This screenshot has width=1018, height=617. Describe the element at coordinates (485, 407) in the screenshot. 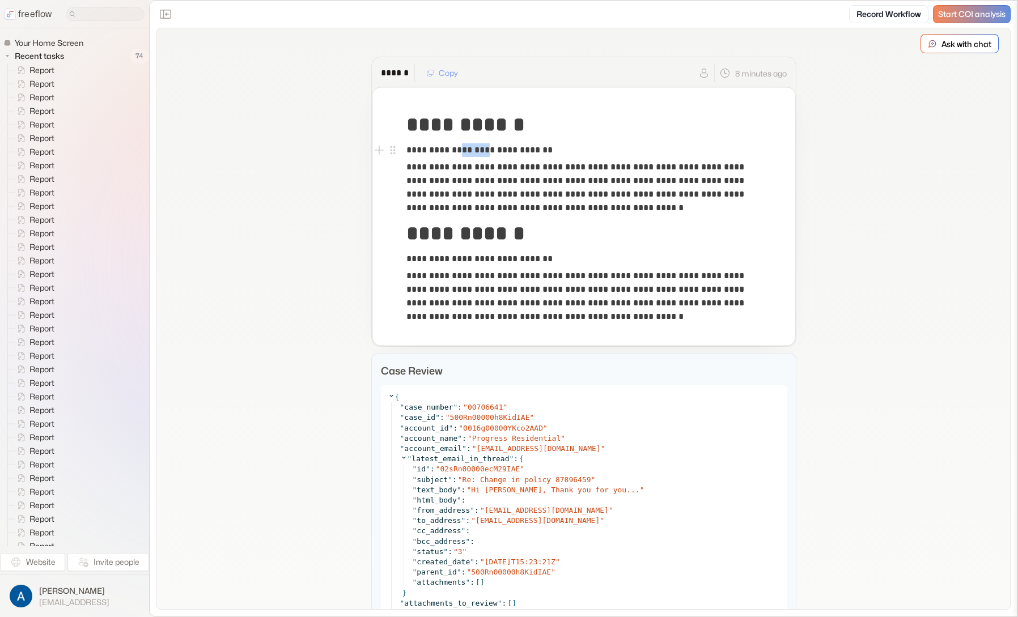

I see `span: 00706641` at that location.